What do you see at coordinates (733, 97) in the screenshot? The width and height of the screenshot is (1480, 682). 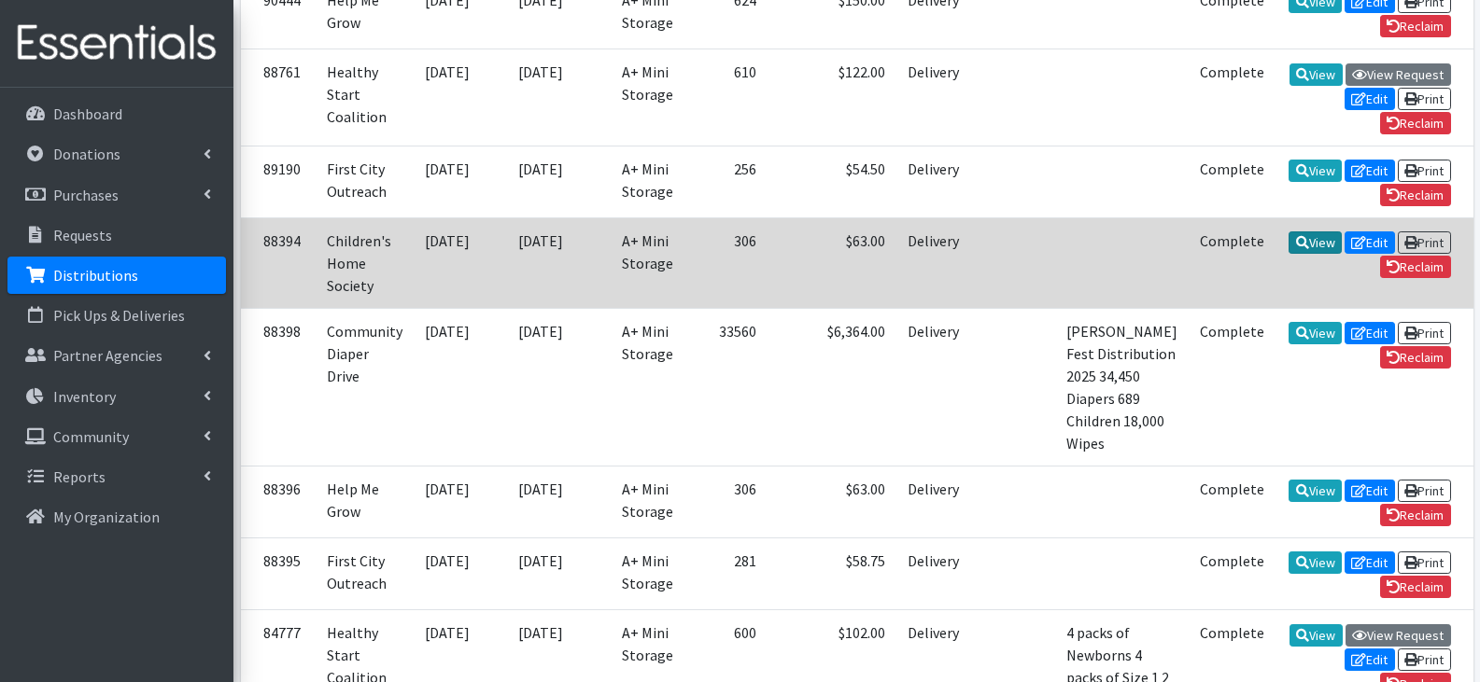 I see `td: 610` at bounding box center [733, 97].